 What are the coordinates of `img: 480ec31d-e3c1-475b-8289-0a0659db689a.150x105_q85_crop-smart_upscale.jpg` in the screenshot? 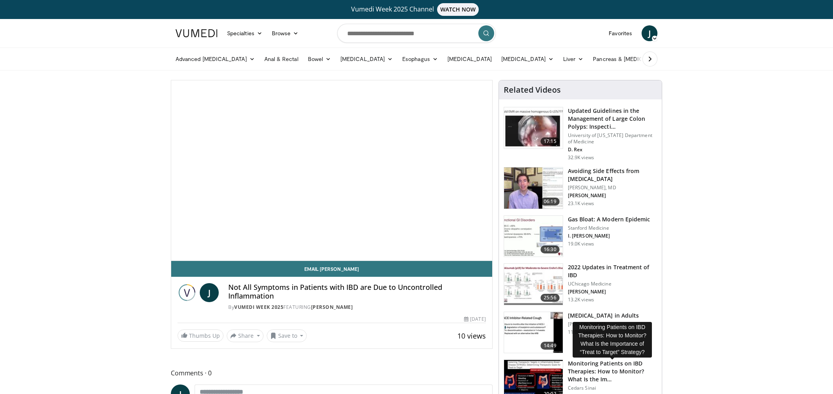 It's located at (533, 237).